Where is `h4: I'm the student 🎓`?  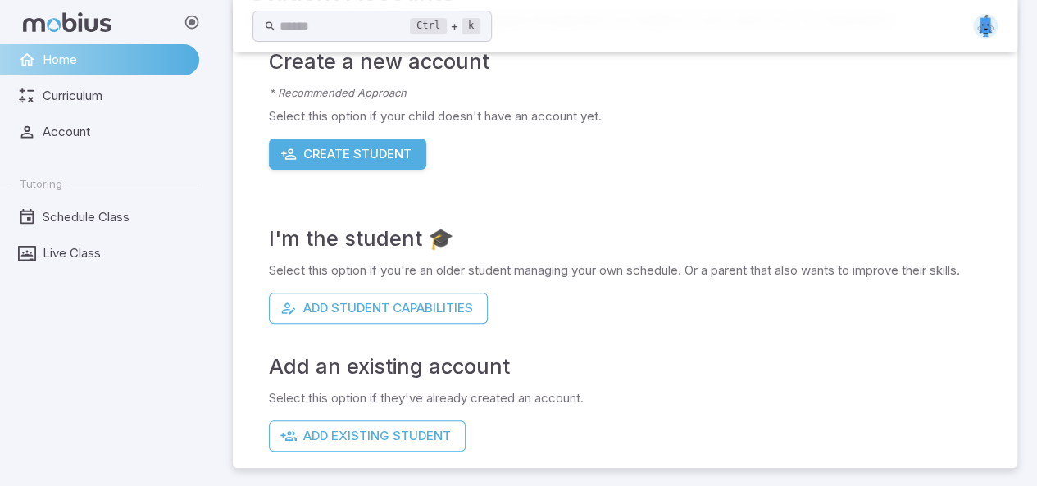
h4: I'm the student 🎓 is located at coordinates (635, 239).